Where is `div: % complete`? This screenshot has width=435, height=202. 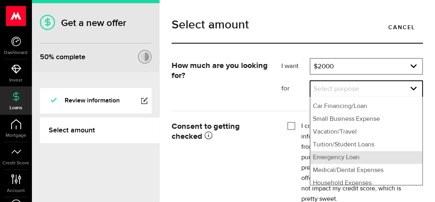 div: % complete is located at coordinates (63, 57).